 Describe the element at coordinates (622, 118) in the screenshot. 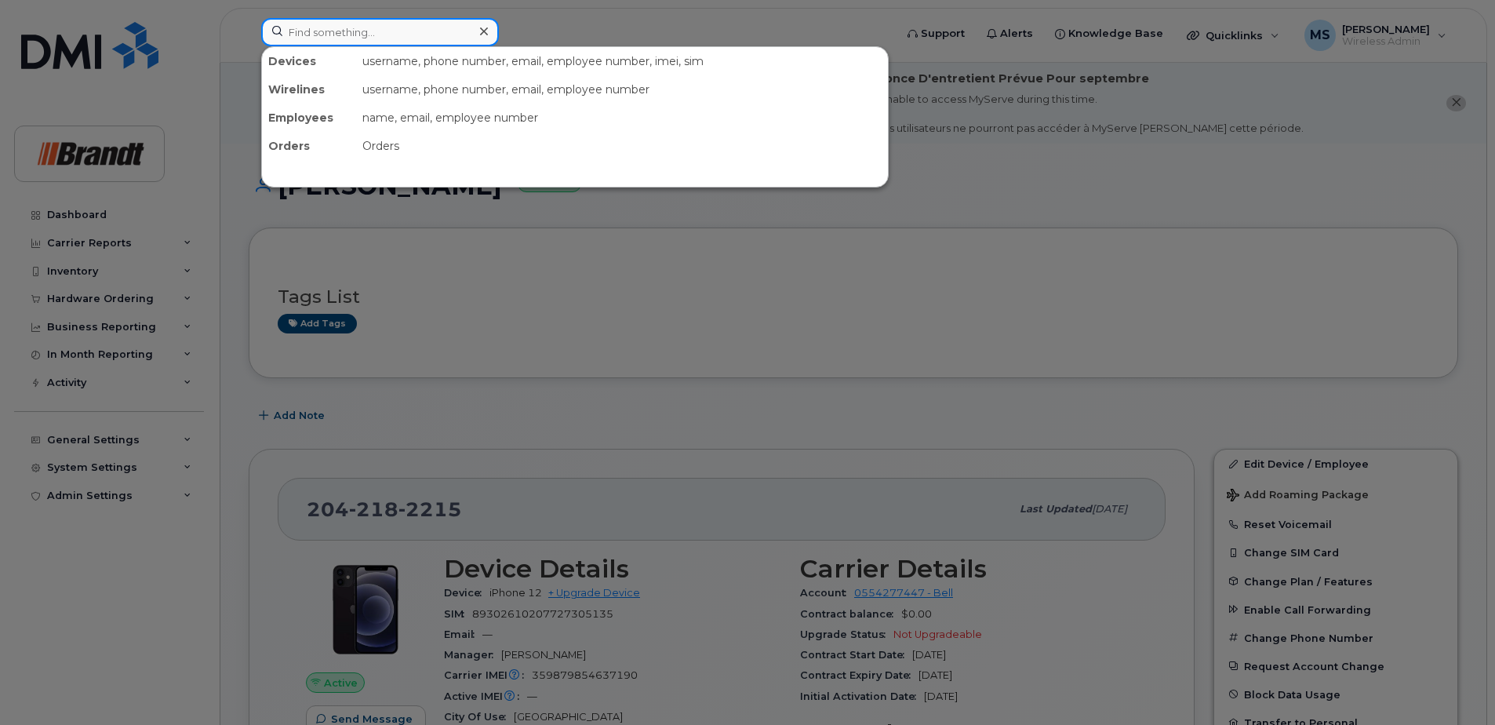

I see `div: name, email, employee number` at that location.